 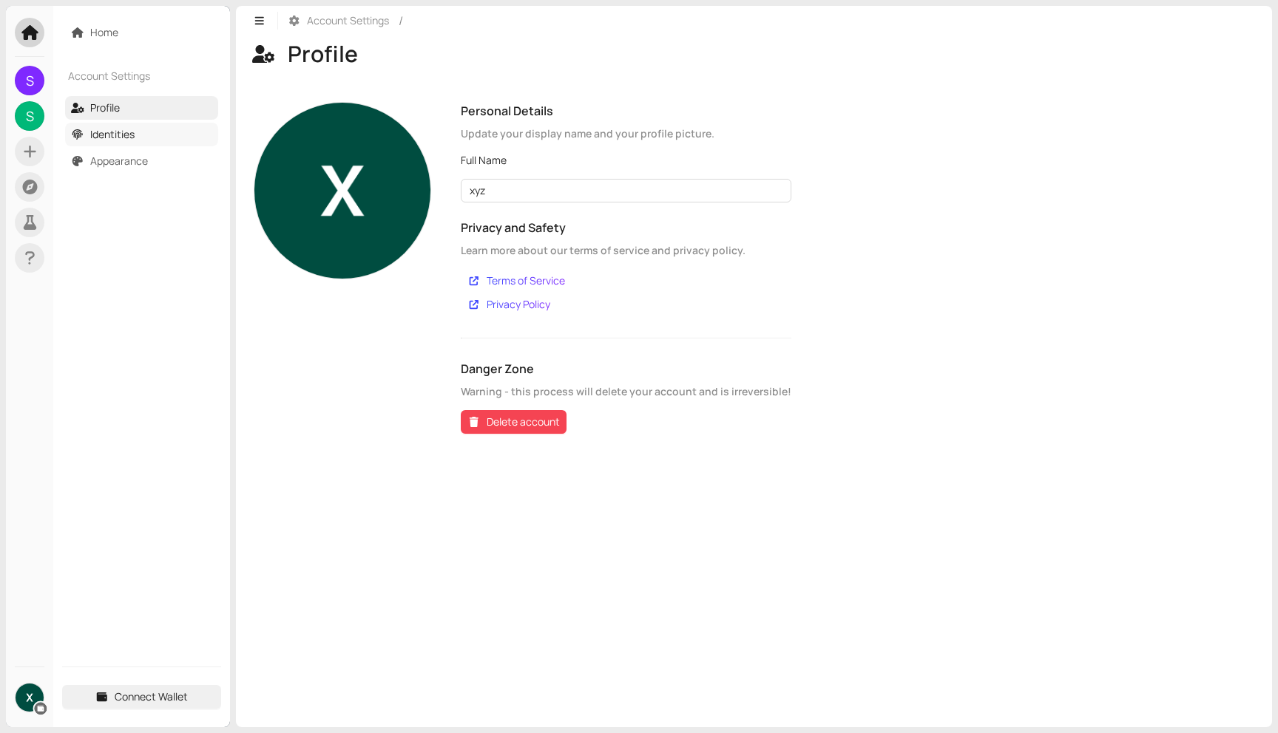 What do you see at coordinates (523, 422) in the screenshot?
I see `span: Delete account` at bounding box center [523, 422].